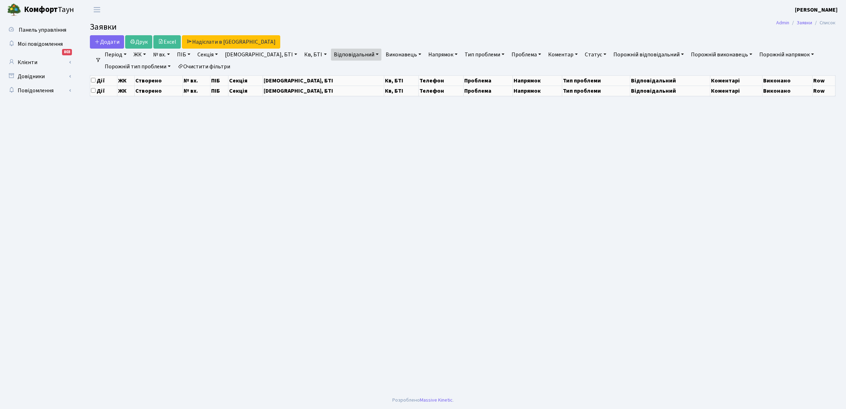 The width and height of the screenshot is (846, 409). Describe the element at coordinates (208, 55) in the screenshot. I see `a: Секція` at that location.